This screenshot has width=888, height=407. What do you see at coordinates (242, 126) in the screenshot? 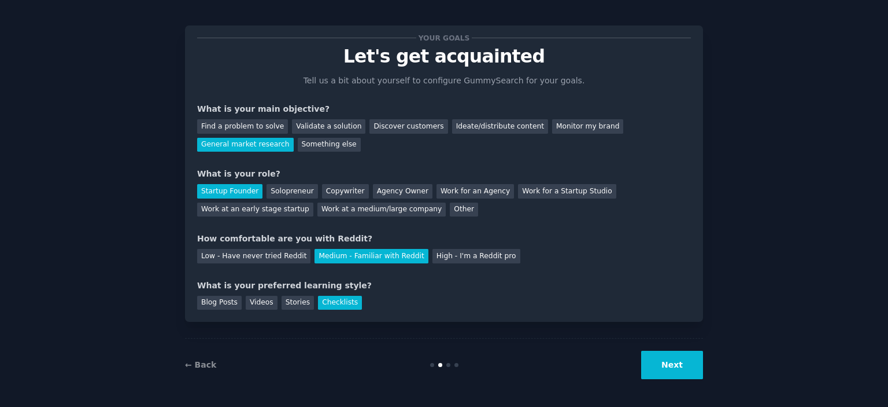
I see `div: Find a problem to solve` at bounding box center [242, 126].